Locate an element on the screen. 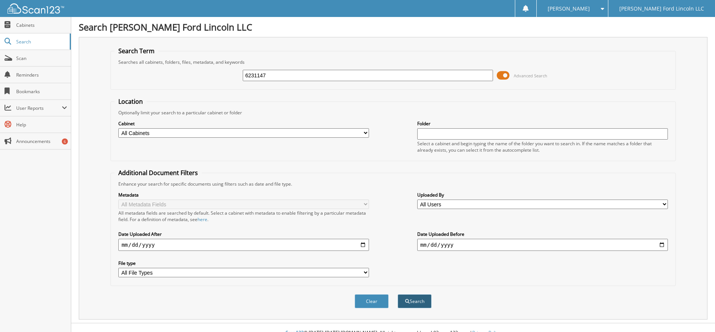 Image resolution: width=715 pixels, height=332 pixels. label: Cabinet is located at coordinates (243, 123).